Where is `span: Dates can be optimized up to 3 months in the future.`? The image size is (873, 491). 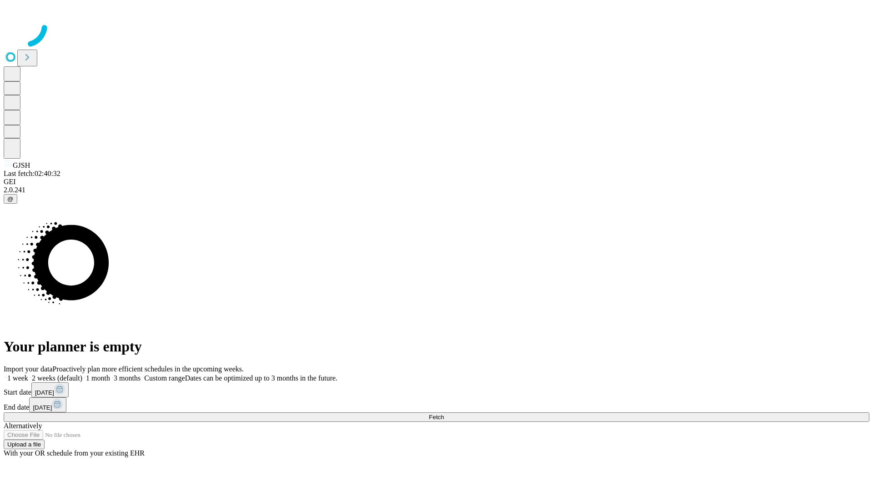 span: Dates can be optimized up to 3 months in the future. is located at coordinates (261, 378).